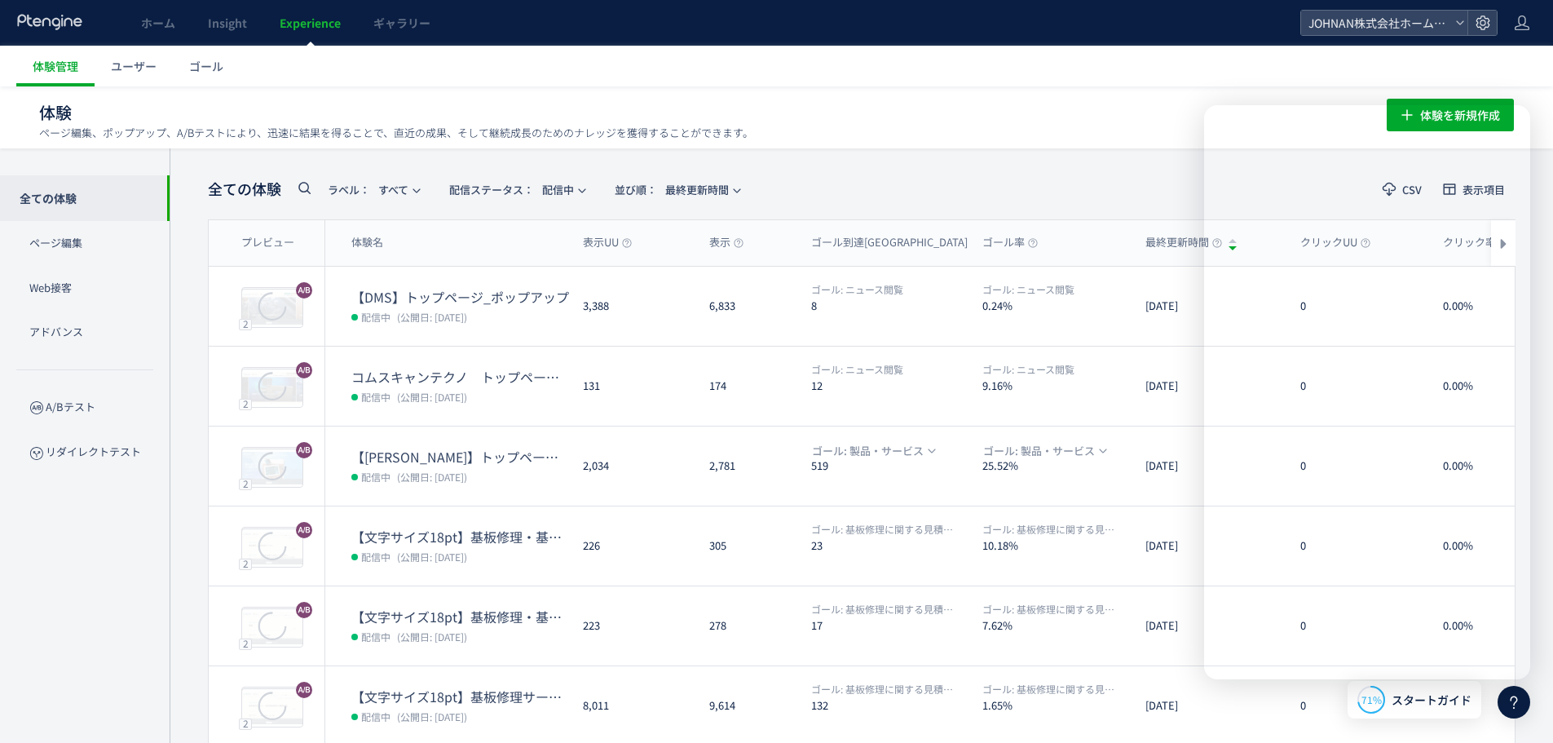 This screenshot has height=743, width=1553. I want to click on dt: 12, so click(890, 385).